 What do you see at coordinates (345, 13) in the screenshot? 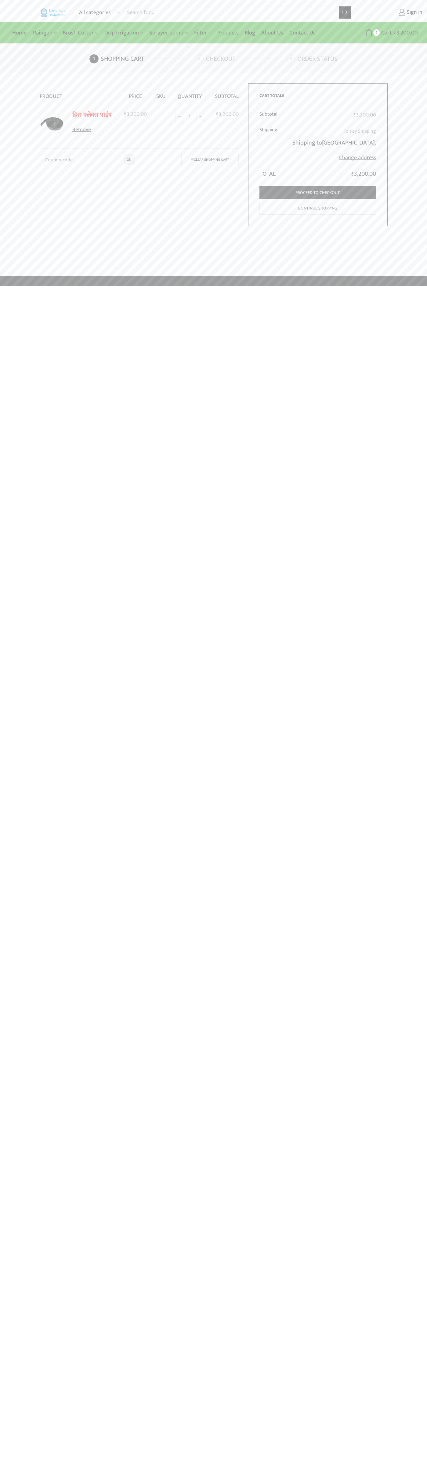
I see `button: Search button` at bounding box center [345, 13].